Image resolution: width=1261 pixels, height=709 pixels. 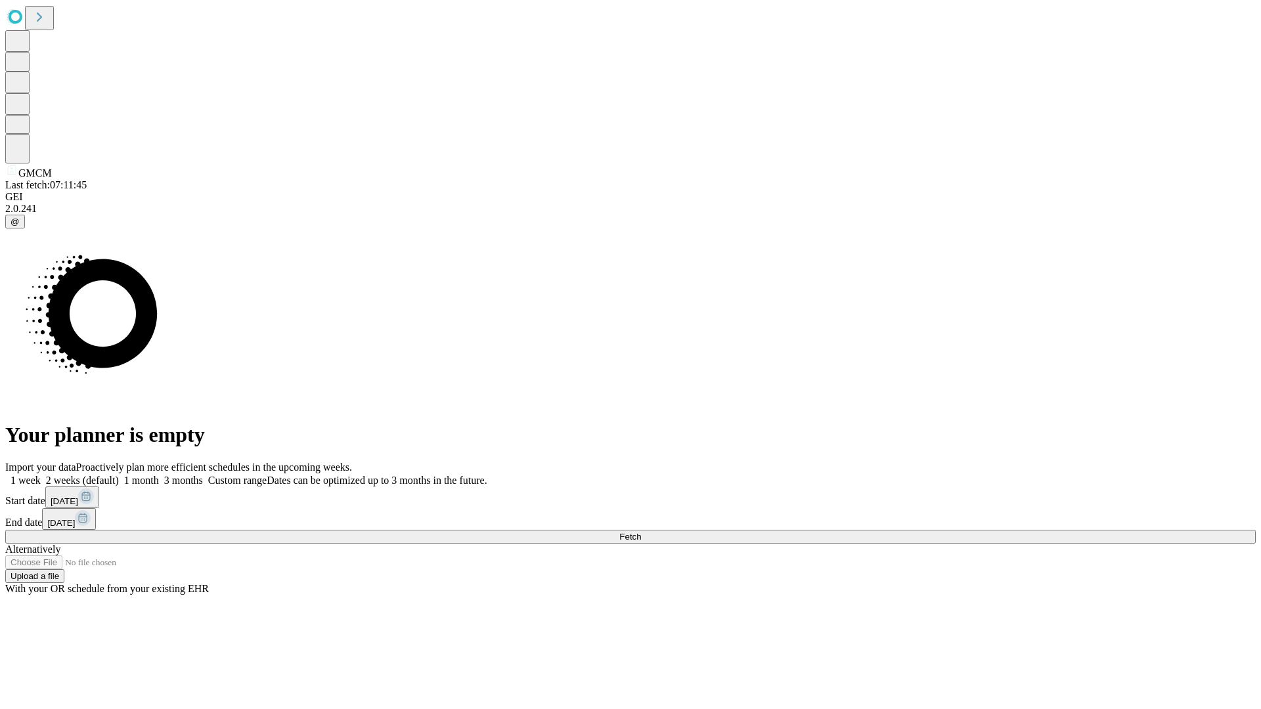 I want to click on button: Upload a file, so click(x=35, y=576).